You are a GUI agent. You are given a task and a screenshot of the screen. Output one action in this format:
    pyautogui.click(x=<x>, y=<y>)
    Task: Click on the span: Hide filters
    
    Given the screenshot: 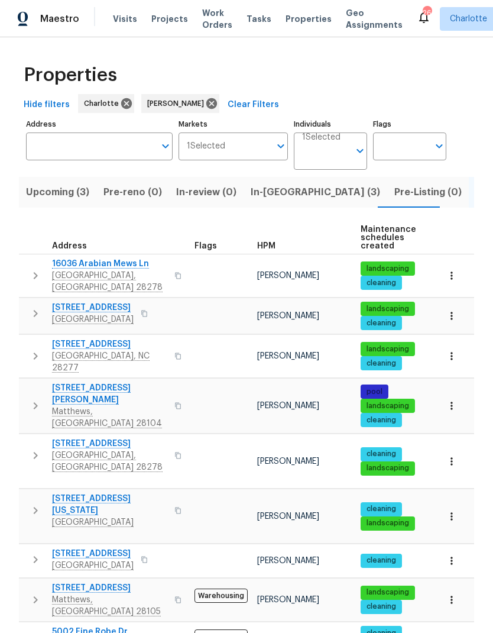 What is the action you would take?
    pyautogui.click(x=47, y=105)
    